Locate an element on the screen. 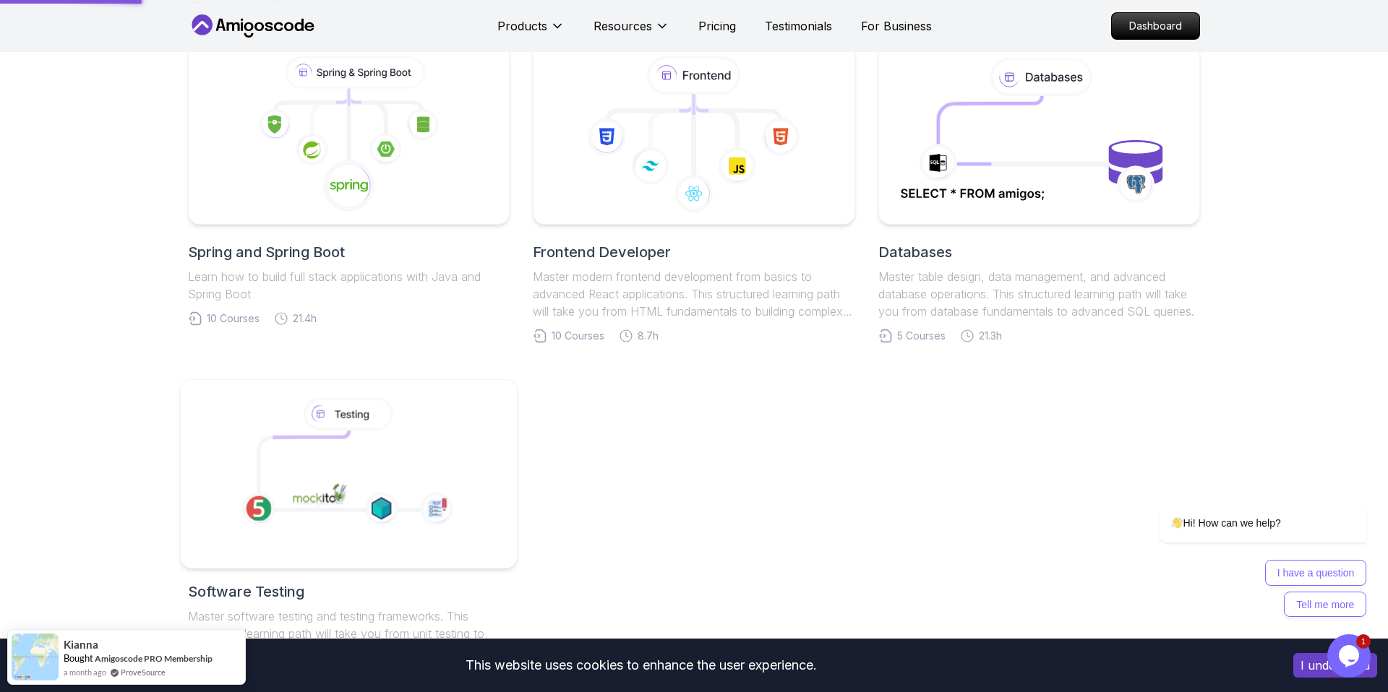 This screenshot has width=1388, height=692. a: Dashboard is located at coordinates (1155, 26).